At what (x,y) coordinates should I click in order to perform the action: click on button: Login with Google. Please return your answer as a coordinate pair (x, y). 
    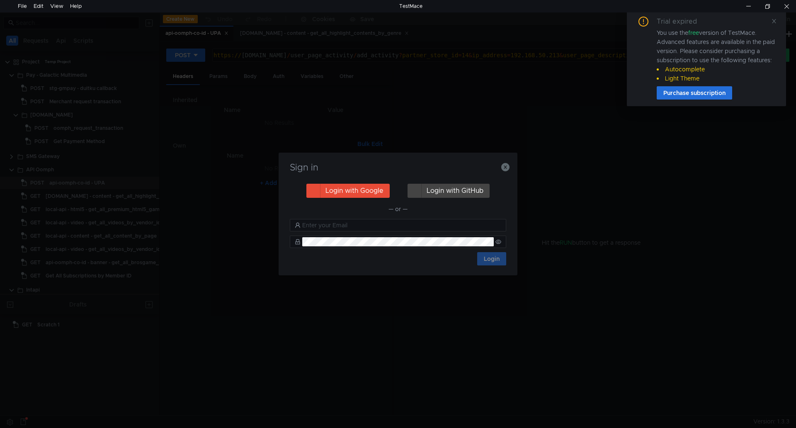
    Looking at the image, I should click on (348, 191).